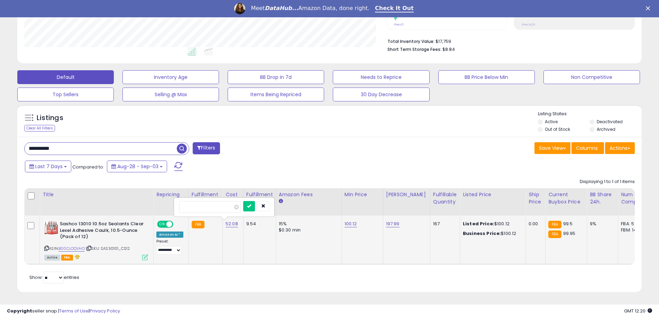  What do you see at coordinates (105, 311) in the screenshot?
I see `a: Privacy Policy` at bounding box center [105, 311].